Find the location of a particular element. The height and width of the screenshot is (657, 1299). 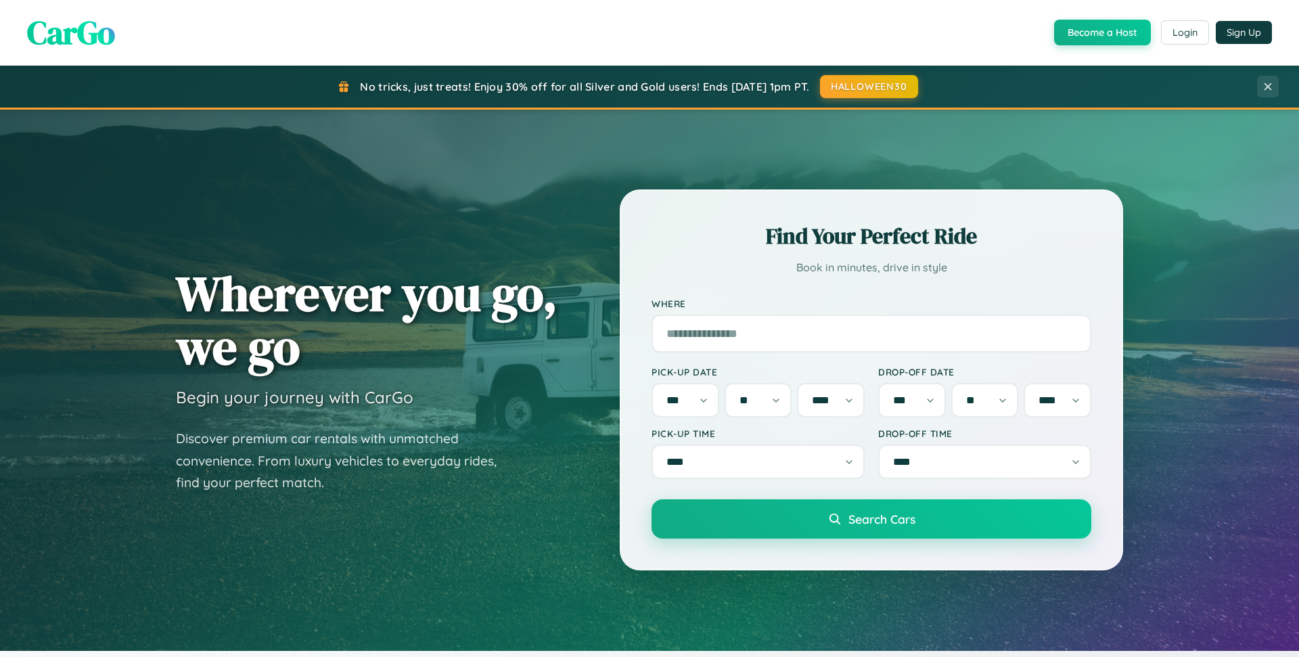

label: Where is located at coordinates (871, 303).